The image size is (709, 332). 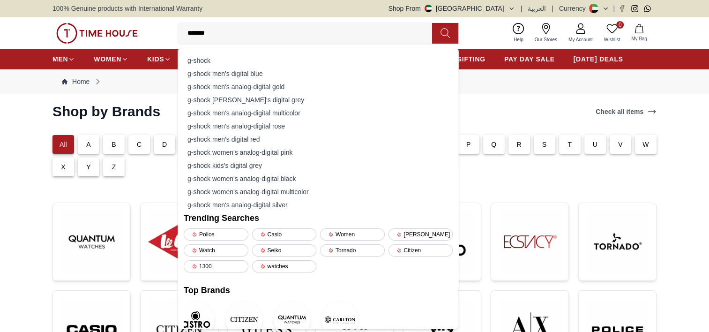 I want to click on div: g-shock men's digital blue, so click(x=318, y=74).